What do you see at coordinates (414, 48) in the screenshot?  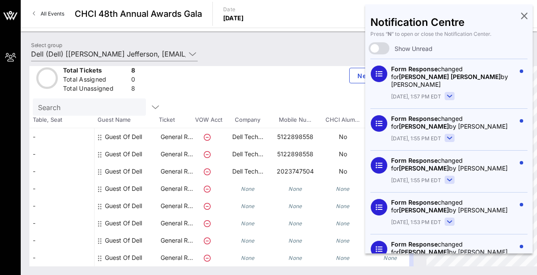 I see `span: Show Unread` at bounding box center [414, 48].